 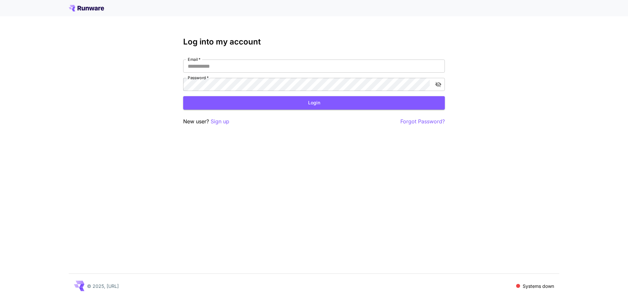 I want to click on p: New user?, so click(x=206, y=121).